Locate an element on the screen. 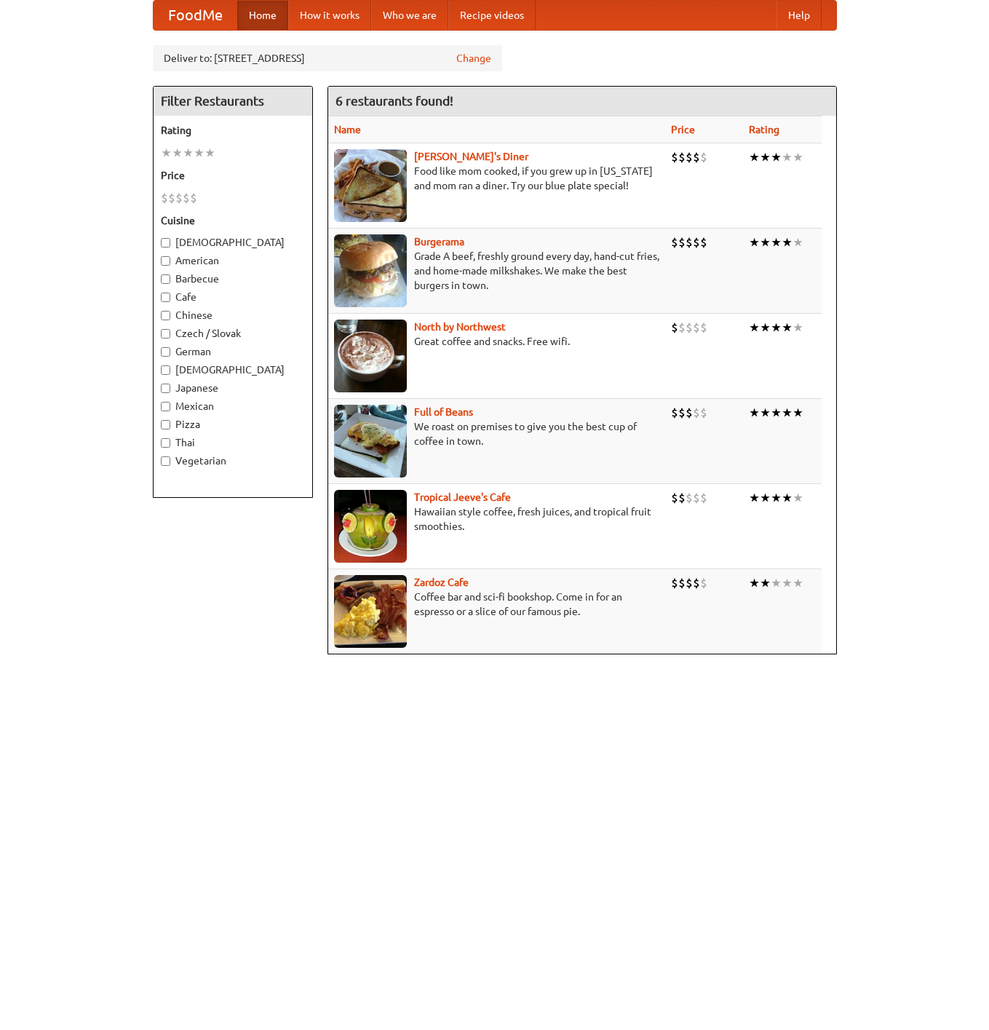  h5: Cuisine is located at coordinates (233, 220).